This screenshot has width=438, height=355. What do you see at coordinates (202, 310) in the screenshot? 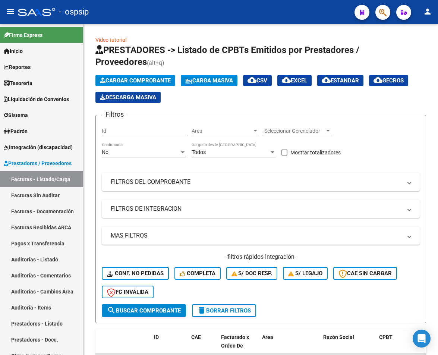
I see `mat-icon: delete` at bounding box center [202, 310].